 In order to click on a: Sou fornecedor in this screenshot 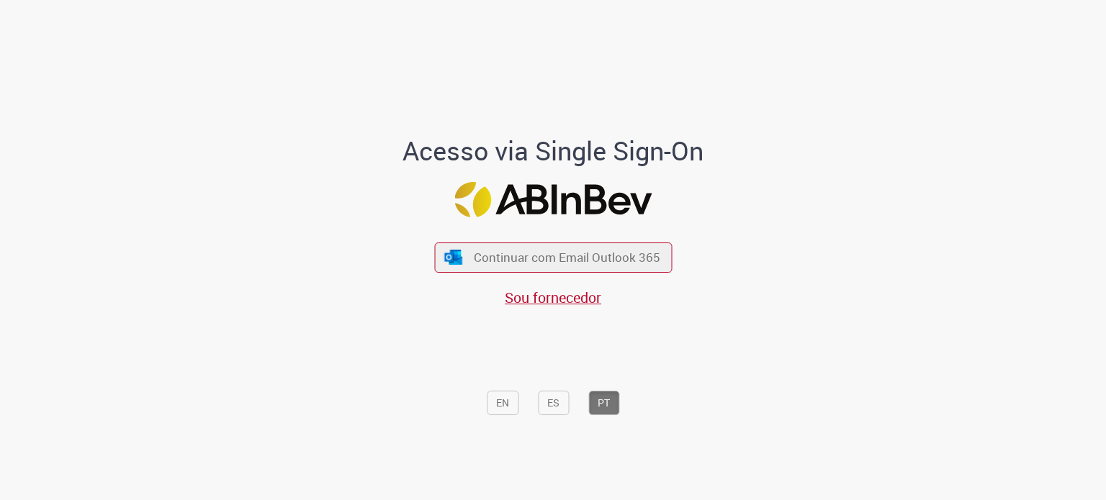, I will do `click(553, 297)`.